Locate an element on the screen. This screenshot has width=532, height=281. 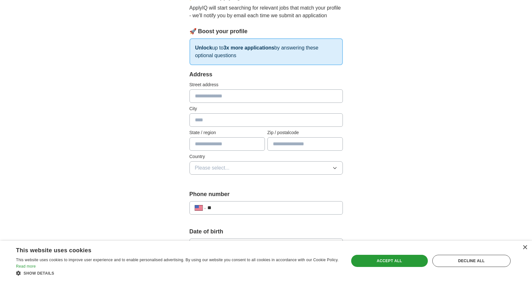
label: City is located at coordinates (266, 109).